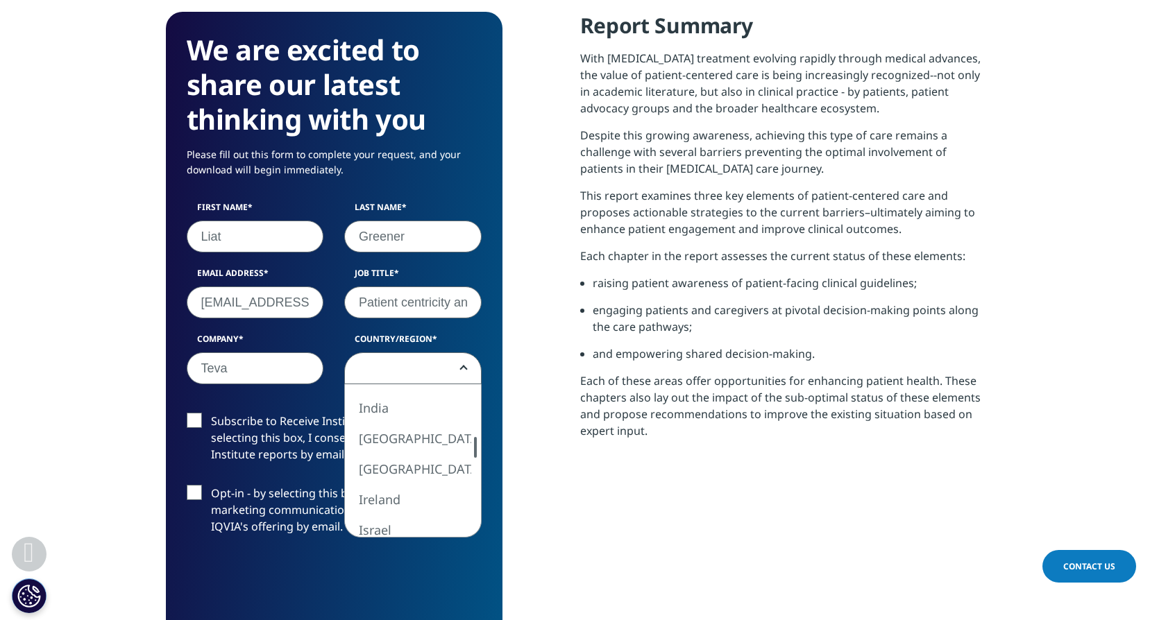 Image resolution: width=1150 pixels, height=620 pixels. I want to click on p: Each of these areas offer opportunities for enhancing patient health. These chapters also lay out..., so click(782, 411).